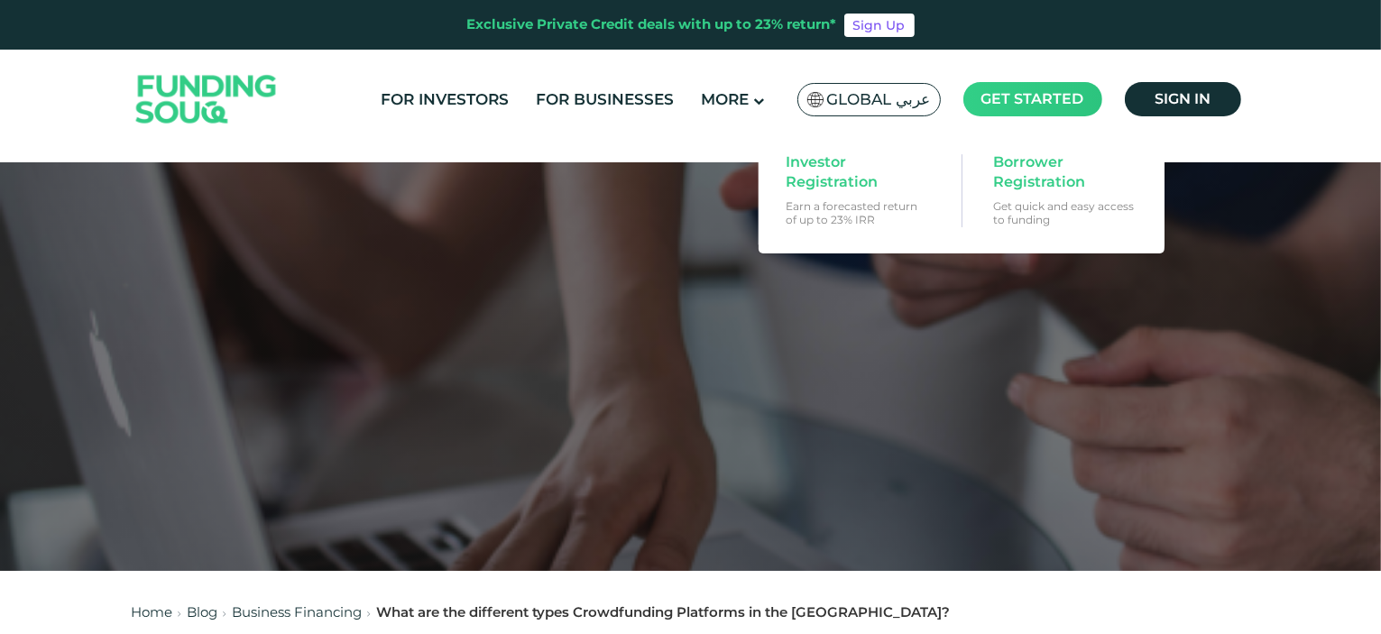  I want to click on span: More, so click(724, 99).